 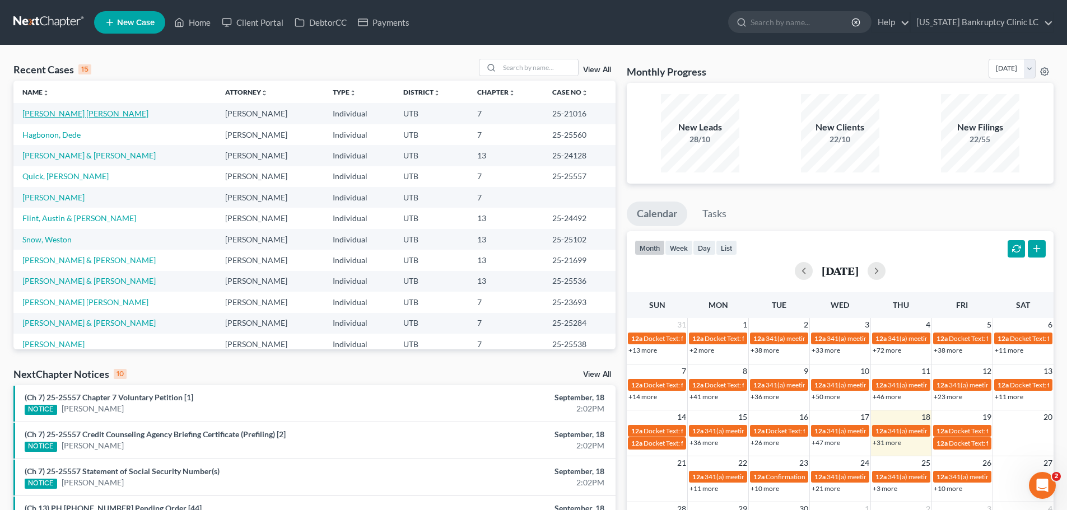 What do you see at coordinates (948, 350) in the screenshot?
I see `a: +38 more` at bounding box center [948, 350].